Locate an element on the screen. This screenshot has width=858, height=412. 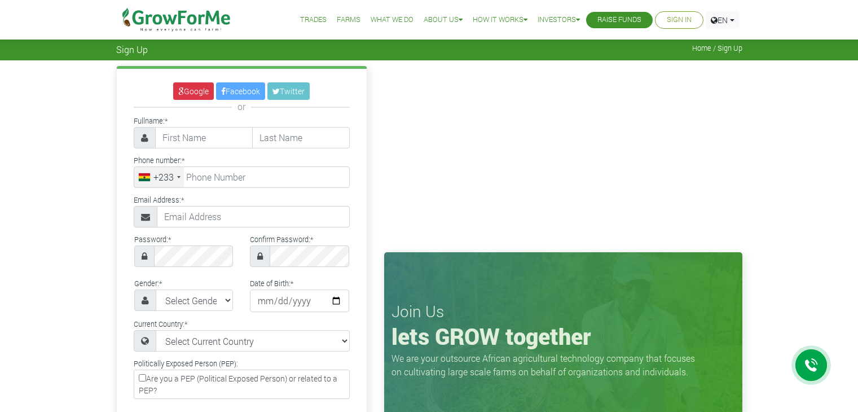
label: Date of Birth: is located at coordinates (271, 283).